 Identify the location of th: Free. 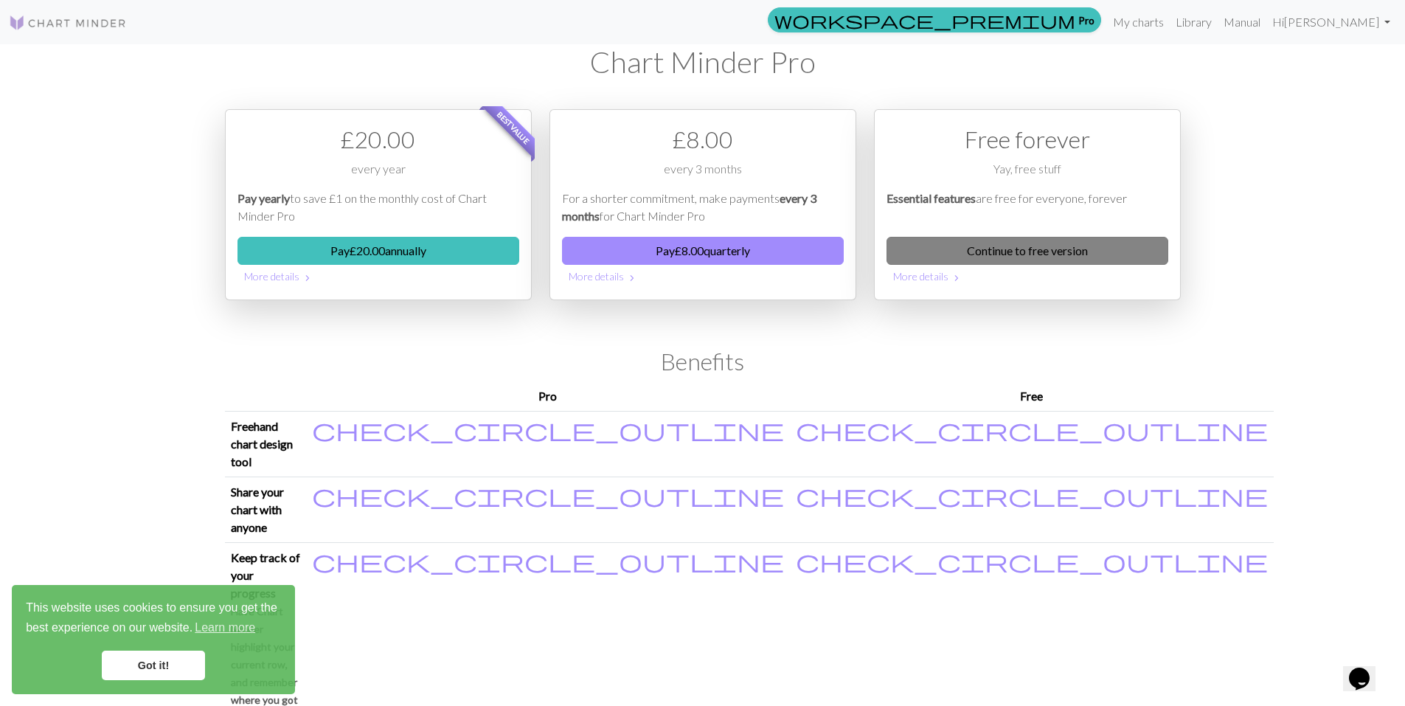
(1032, 396).